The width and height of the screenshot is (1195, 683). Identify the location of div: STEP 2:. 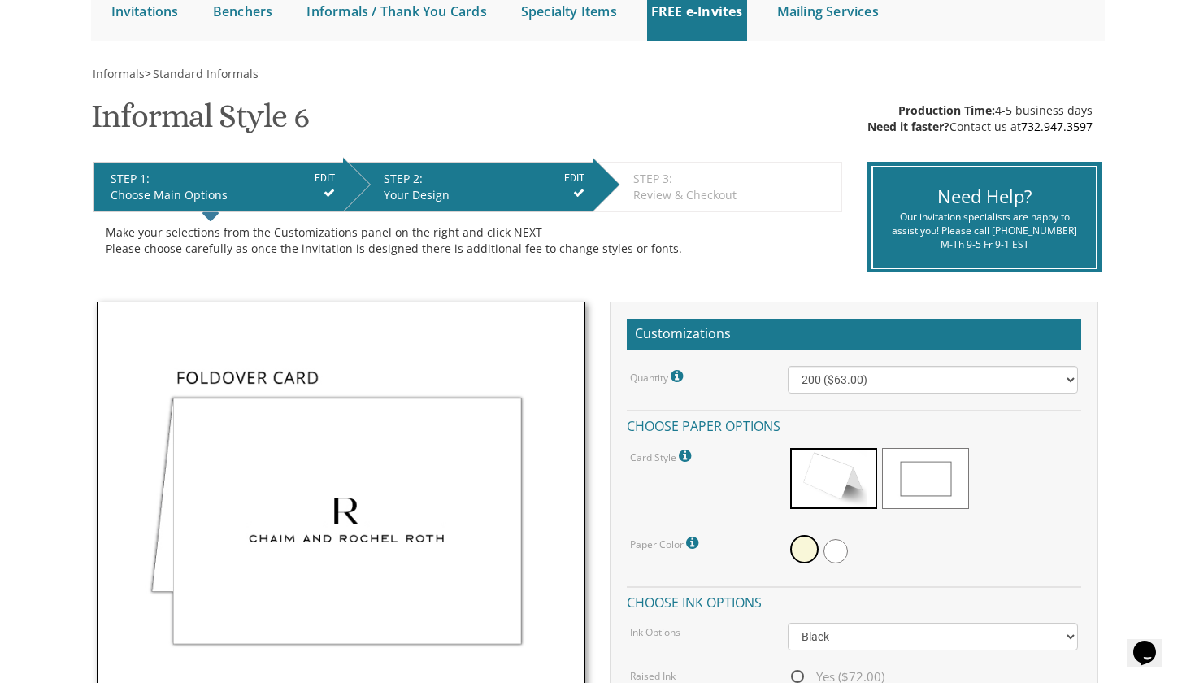
(484, 179).